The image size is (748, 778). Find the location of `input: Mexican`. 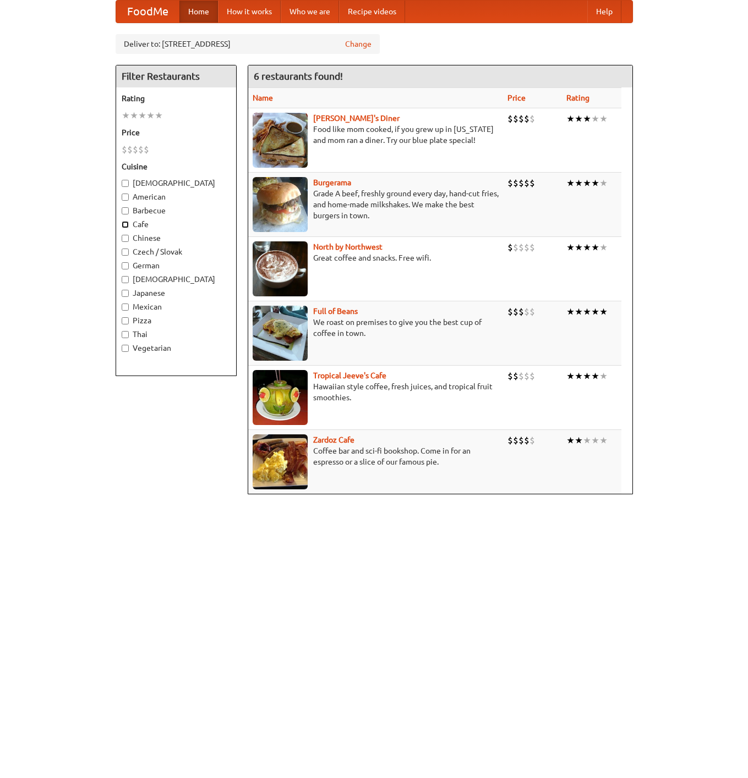

input: Mexican is located at coordinates (125, 307).